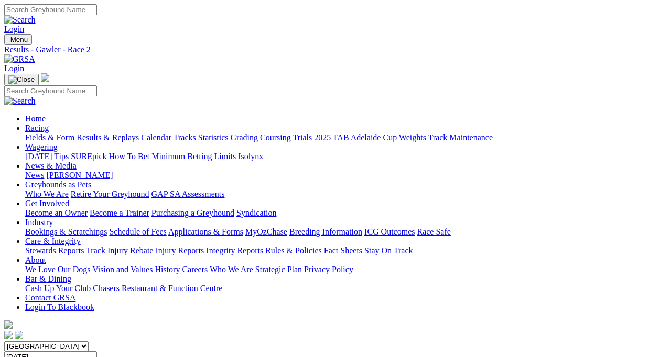 This screenshot has width=671, height=357. What do you see at coordinates (266, 232) in the screenshot?
I see `a: MyOzChase` at bounding box center [266, 232].